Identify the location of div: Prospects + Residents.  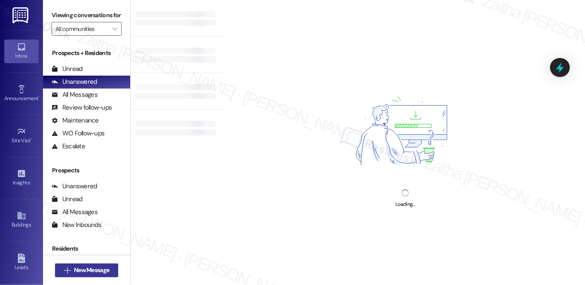
(86, 53).